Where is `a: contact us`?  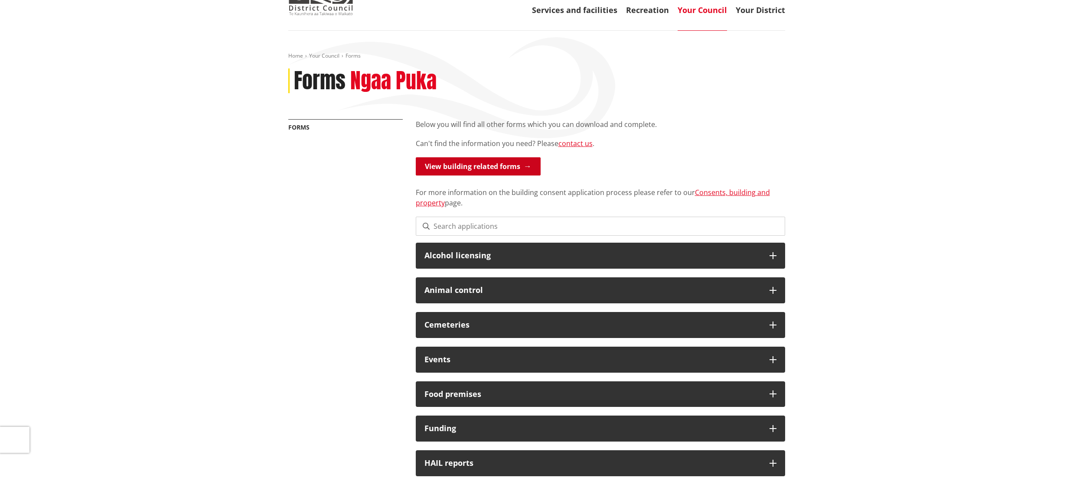 a: contact us is located at coordinates (576, 144).